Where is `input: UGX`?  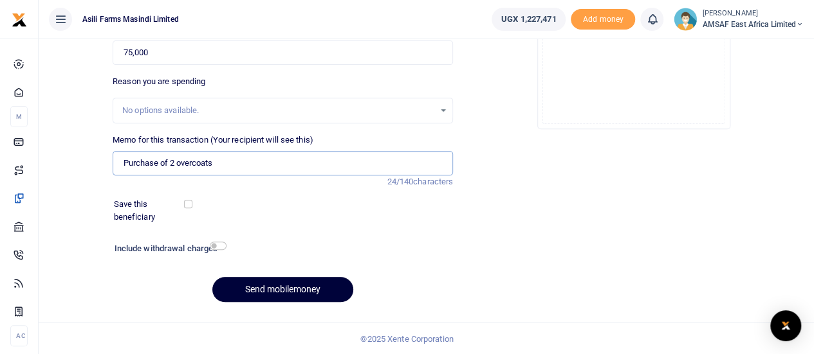 input: UGX is located at coordinates (282, 53).